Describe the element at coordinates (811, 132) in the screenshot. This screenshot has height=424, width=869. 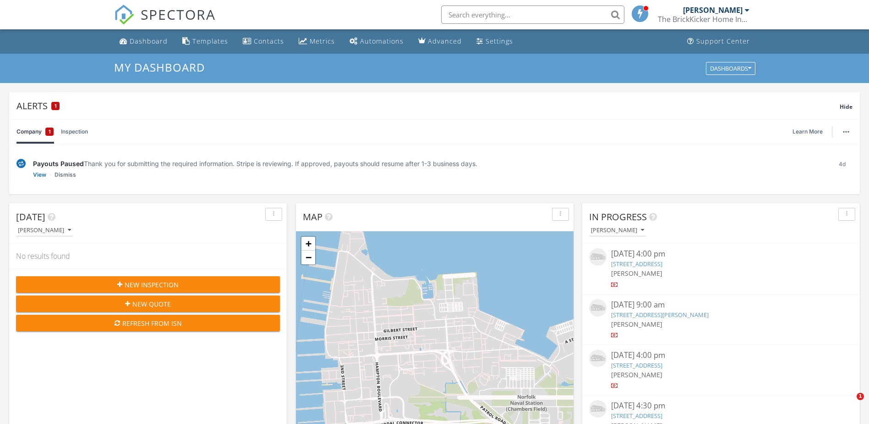
I see `a: Learn More` at that location.